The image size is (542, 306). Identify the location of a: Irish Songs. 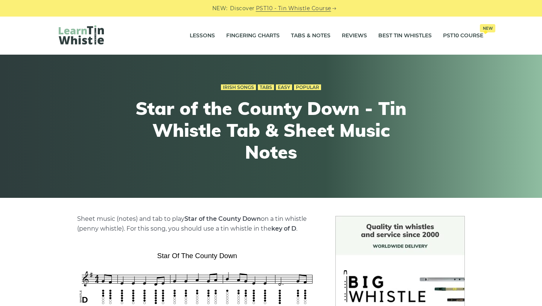
(238, 87).